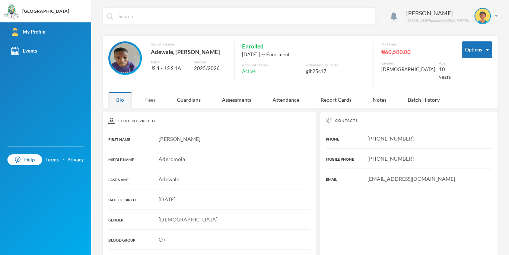 The width and height of the screenshot is (509, 255). What do you see at coordinates (150, 99) in the screenshot?
I see `div: Fees` at bounding box center [150, 99].